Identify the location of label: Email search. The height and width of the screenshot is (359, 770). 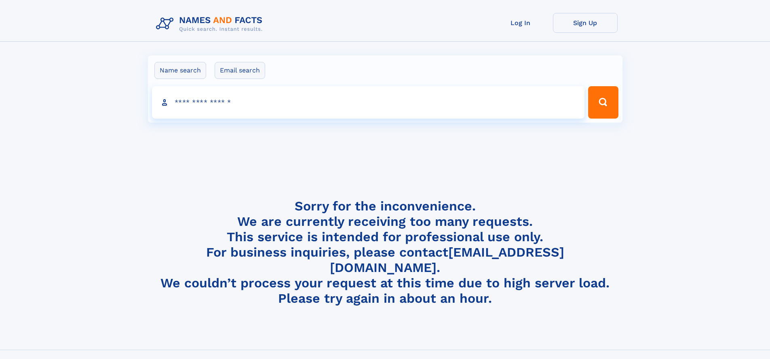
(240, 70).